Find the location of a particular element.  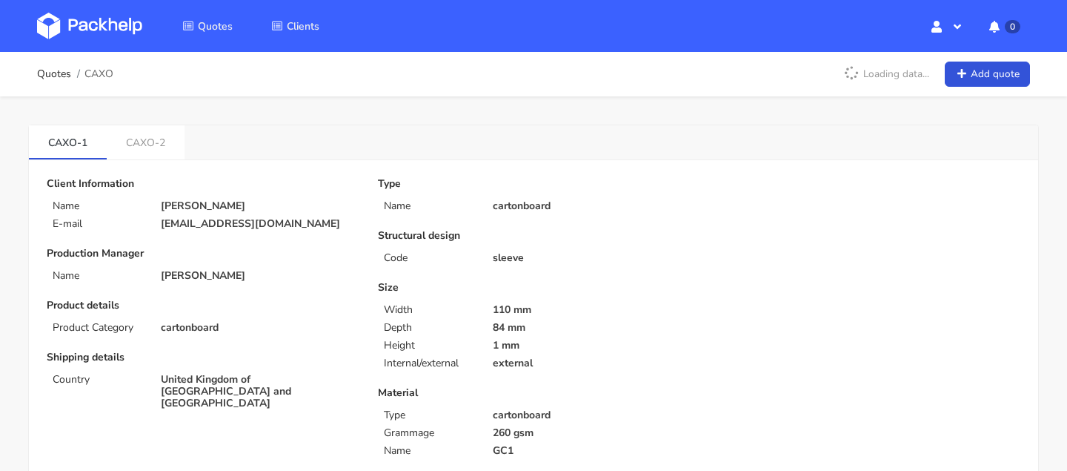

a: CAXO-1 is located at coordinates (67, 142).